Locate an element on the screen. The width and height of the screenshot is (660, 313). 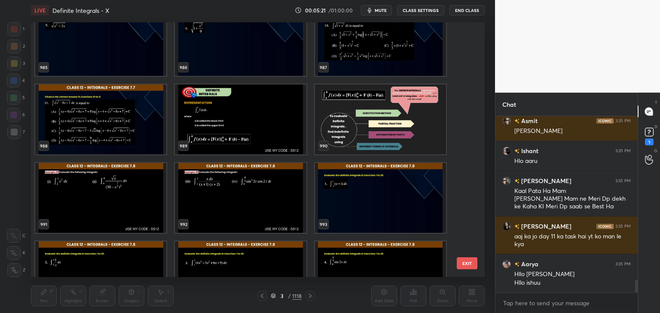
h4: Definite Integrals - X is located at coordinates (81, 10).